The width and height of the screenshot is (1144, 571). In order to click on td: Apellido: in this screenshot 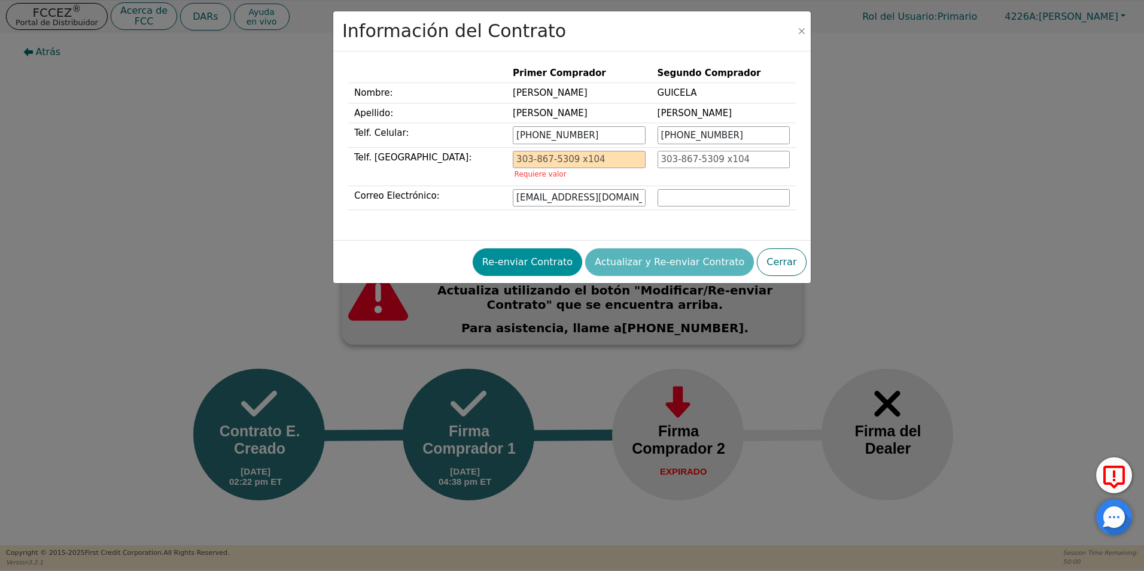, I will do `click(427, 113)`.